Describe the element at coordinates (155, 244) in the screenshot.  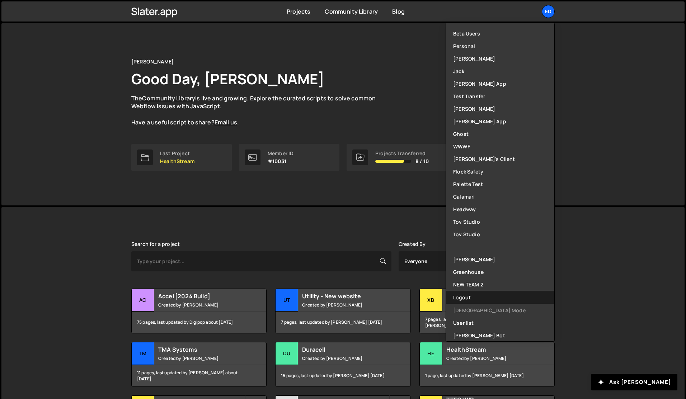
I see `label: Search for a project` at that location.